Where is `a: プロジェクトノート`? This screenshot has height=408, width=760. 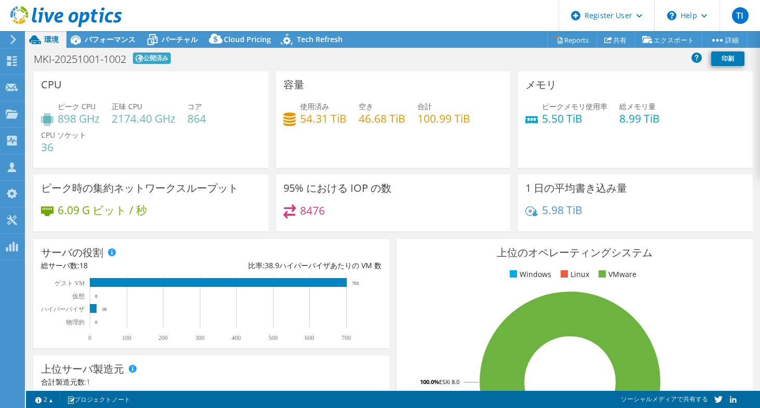 a: プロジェクトノート is located at coordinates (99, 399).